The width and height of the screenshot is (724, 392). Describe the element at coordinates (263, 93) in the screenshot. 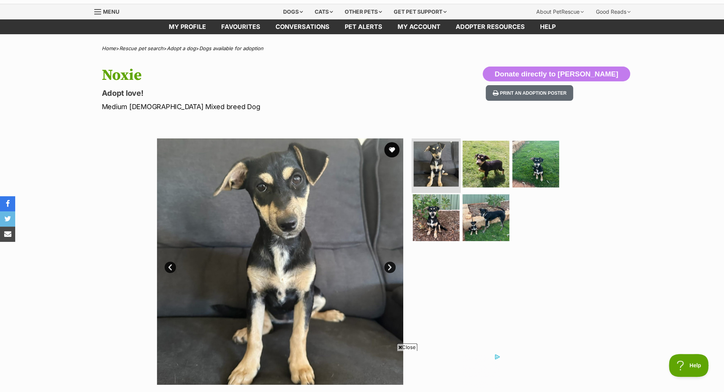

I see `p: Adopt love!` at that location.